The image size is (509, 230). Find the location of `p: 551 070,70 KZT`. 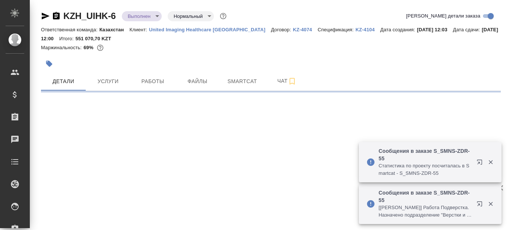

p: 551 070,70 KZT is located at coordinates (96, 38).